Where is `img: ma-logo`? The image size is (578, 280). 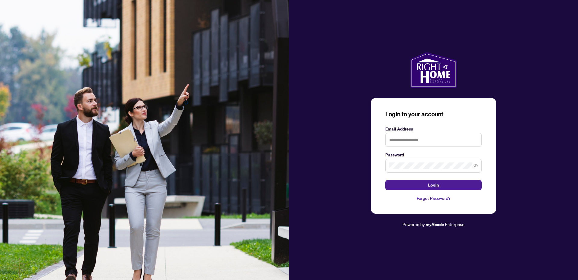 img: ma-logo is located at coordinates (433, 70).